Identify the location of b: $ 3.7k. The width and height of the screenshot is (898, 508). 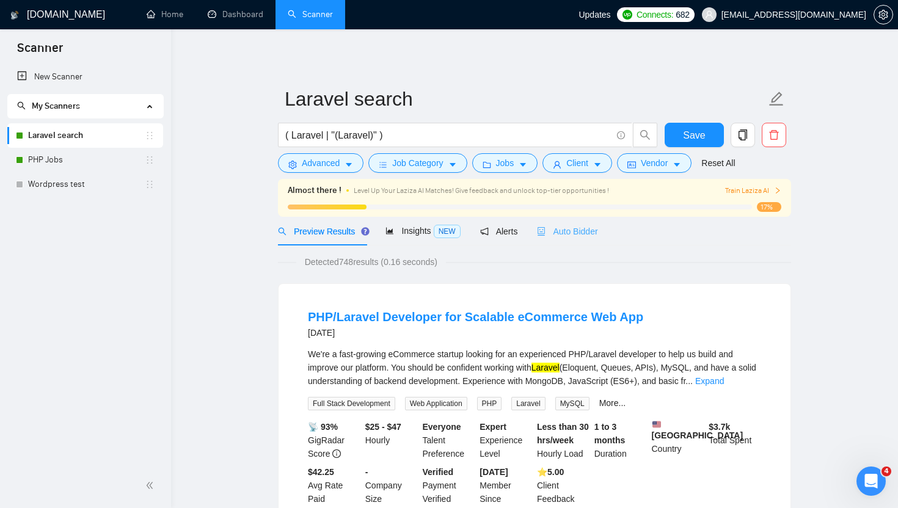
(719, 427).